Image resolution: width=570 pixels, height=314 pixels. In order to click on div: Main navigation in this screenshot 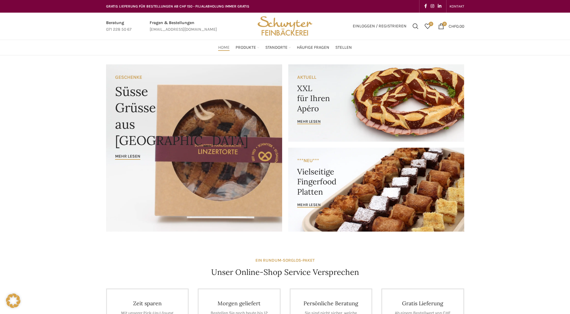, I will do `click(285, 47)`.